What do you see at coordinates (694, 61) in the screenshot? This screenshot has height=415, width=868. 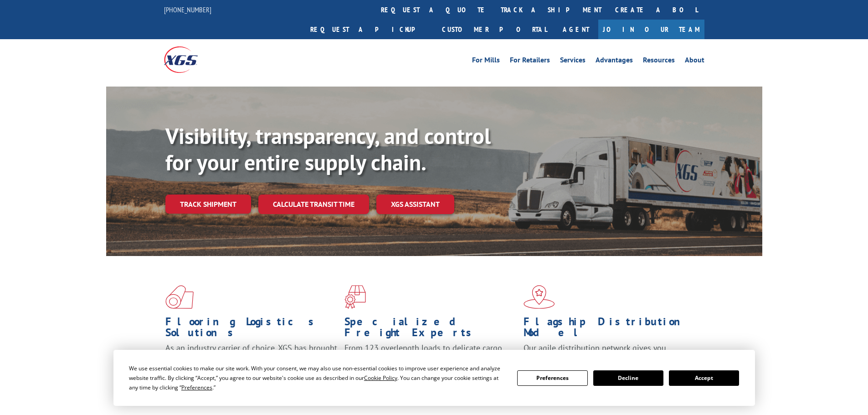 I see `a: About` at bounding box center [694, 61].